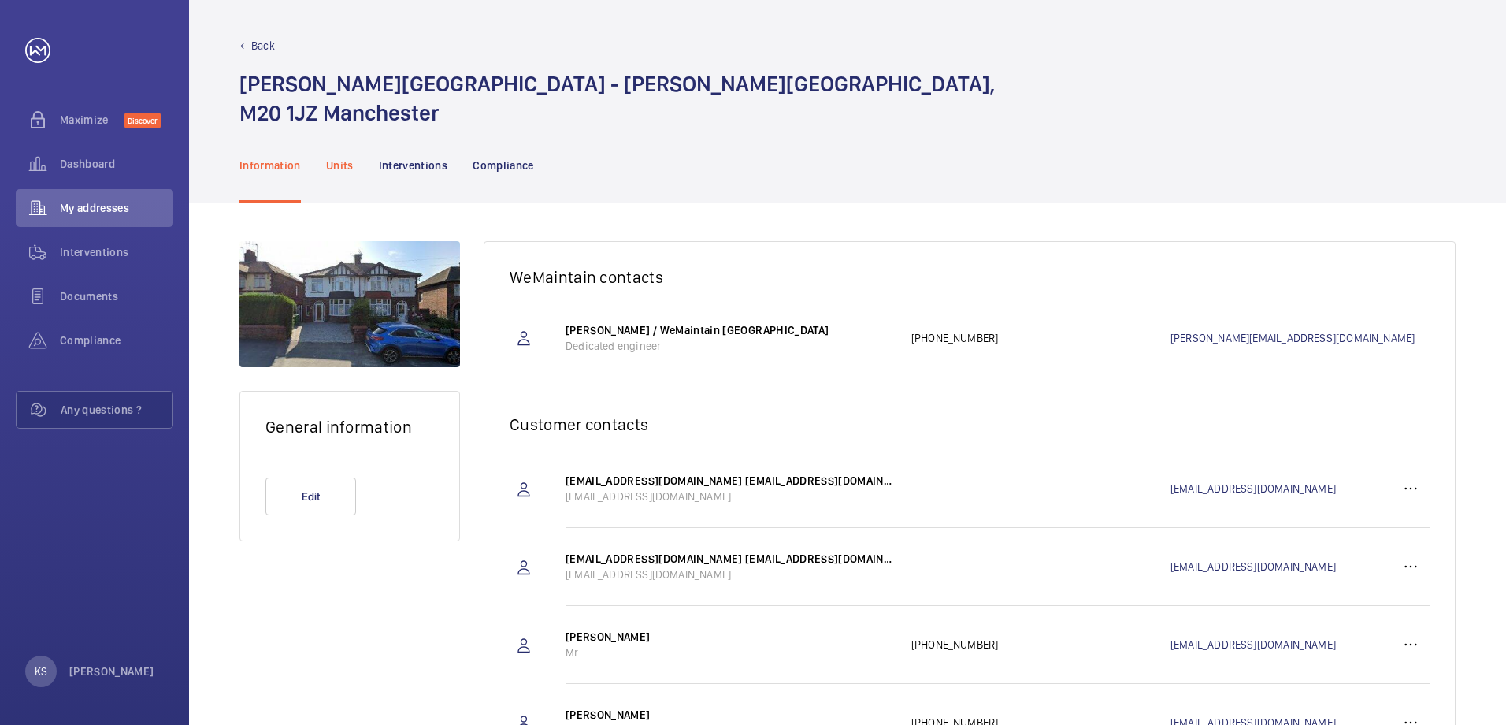  I want to click on h2: WeMaintain contacts, so click(970, 276).